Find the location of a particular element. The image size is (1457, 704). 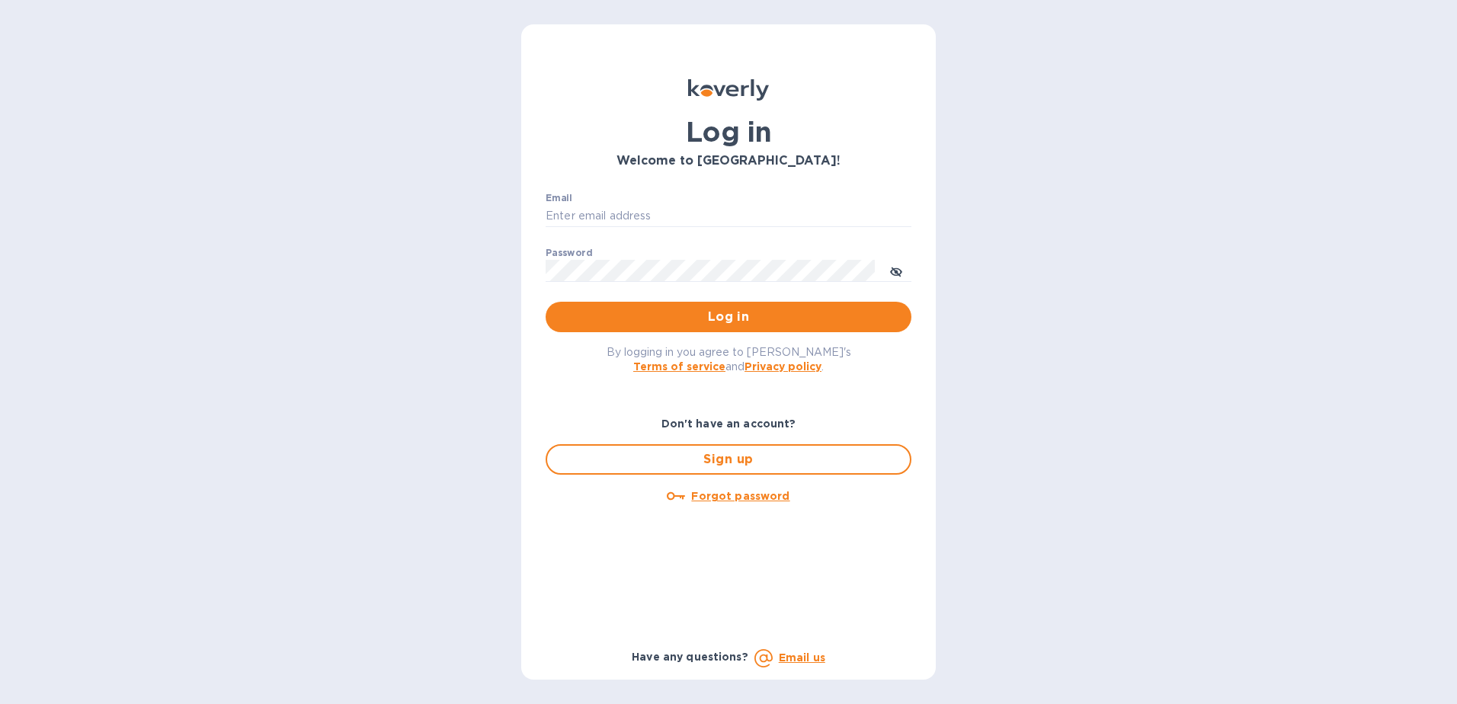

b: Privacy policy is located at coordinates (783, 367).